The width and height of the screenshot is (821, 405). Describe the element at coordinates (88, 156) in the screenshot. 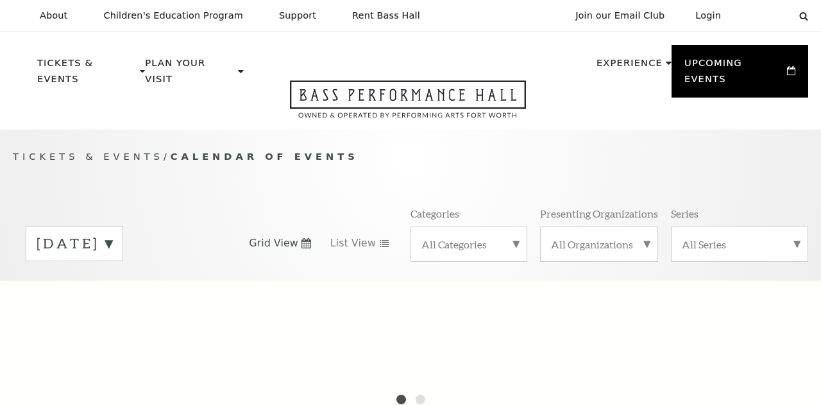

I see `span: Tickets & Events` at that location.